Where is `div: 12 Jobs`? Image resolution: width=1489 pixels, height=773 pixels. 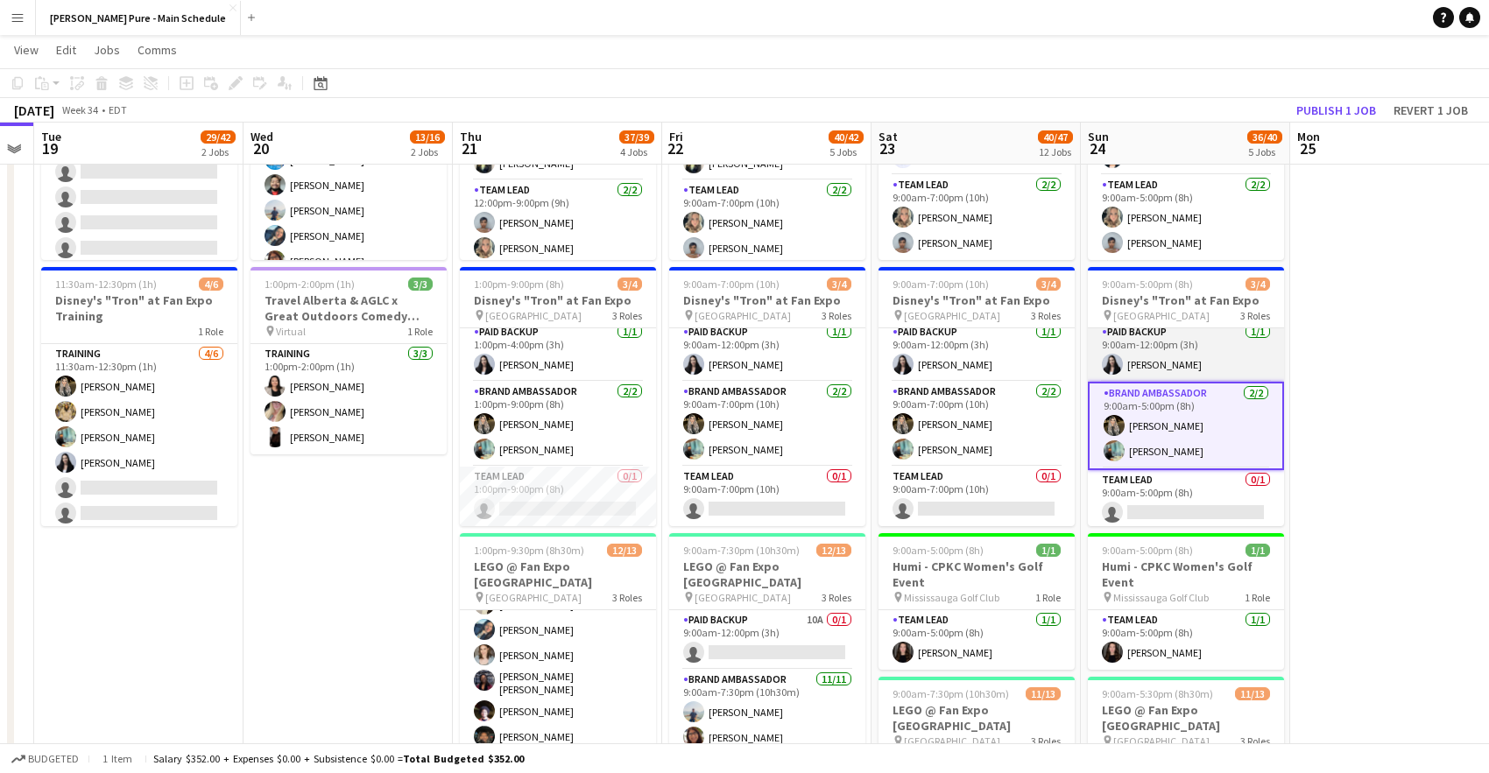 div: 12 Jobs is located at coordinates (1055, 151).